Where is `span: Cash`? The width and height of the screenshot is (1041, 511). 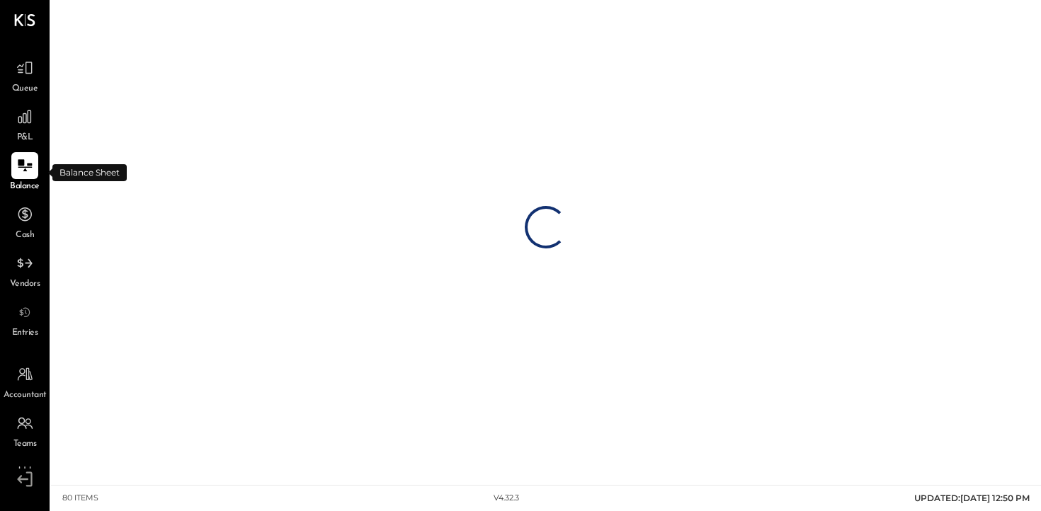 span: Cash is located at coordinates (25, 236).